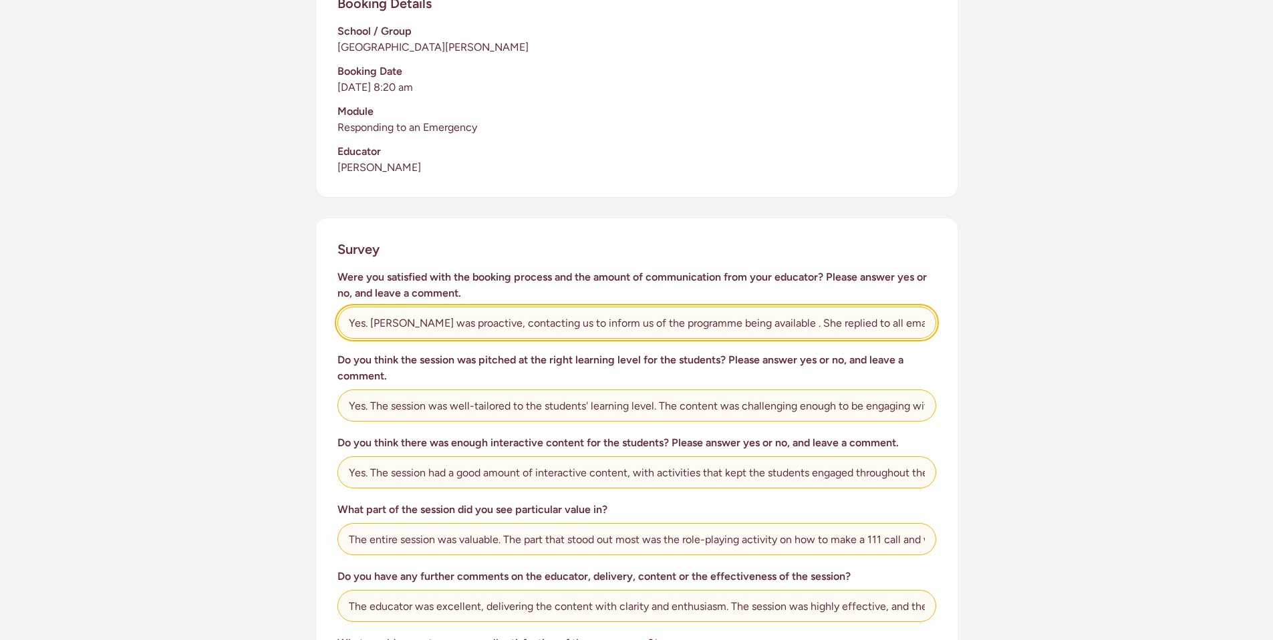 The image size is (1273, 640). What do you see at coordinates (637, 31) in the screenshot?
I see `h3: School / Group` at bounding box center [637, 31].